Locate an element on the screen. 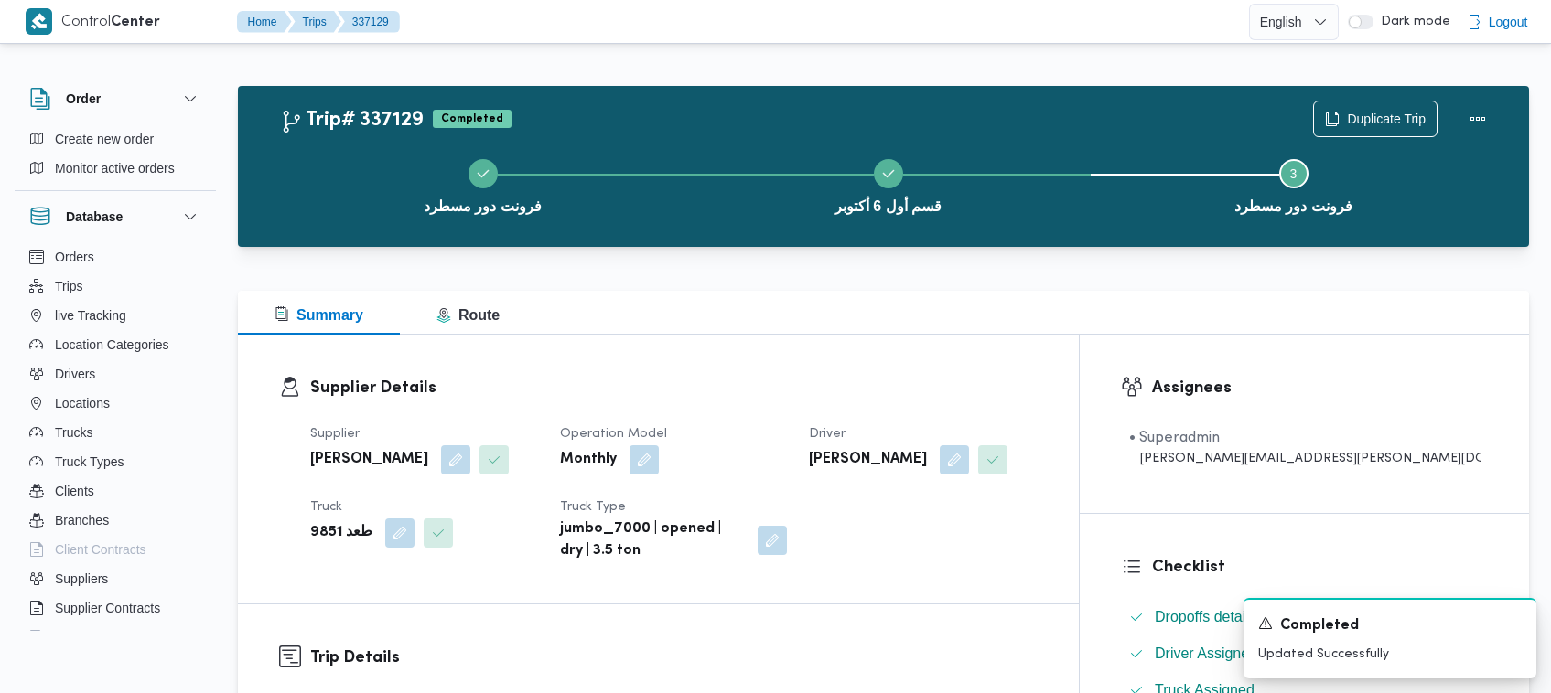  button: Branches is located at coordinates (115, 521).